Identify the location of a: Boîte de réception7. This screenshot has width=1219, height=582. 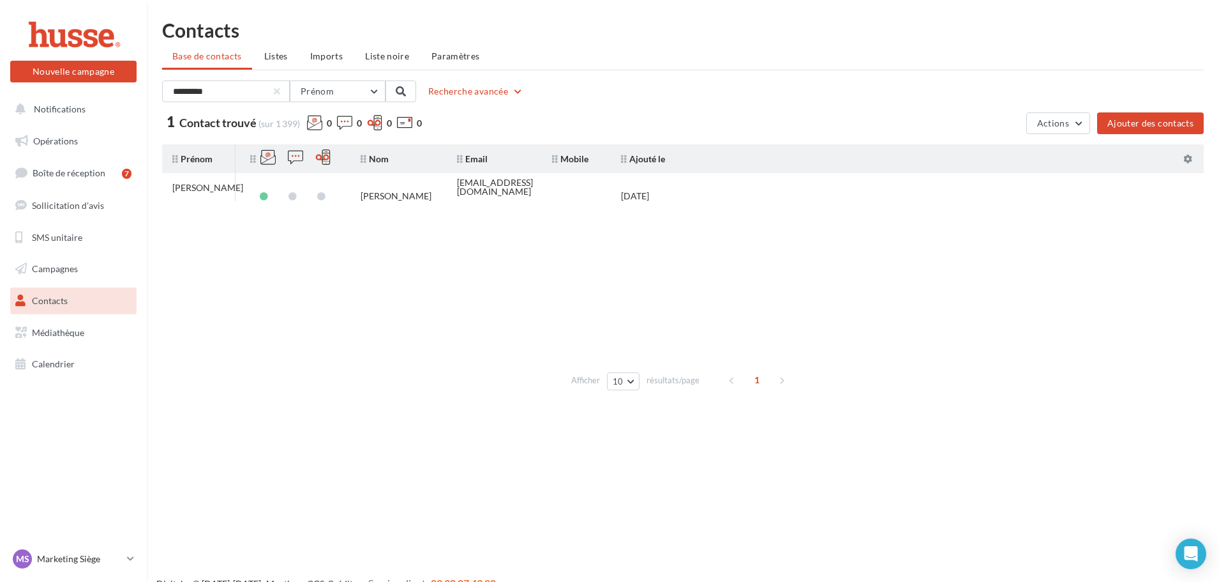
(73, 172).